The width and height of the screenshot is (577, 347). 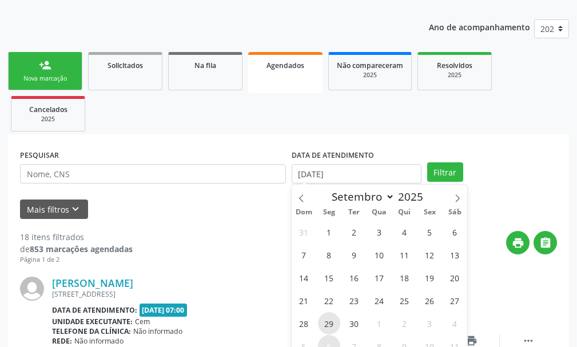 I want to click on span: Sex, so click(x=429, y=212).